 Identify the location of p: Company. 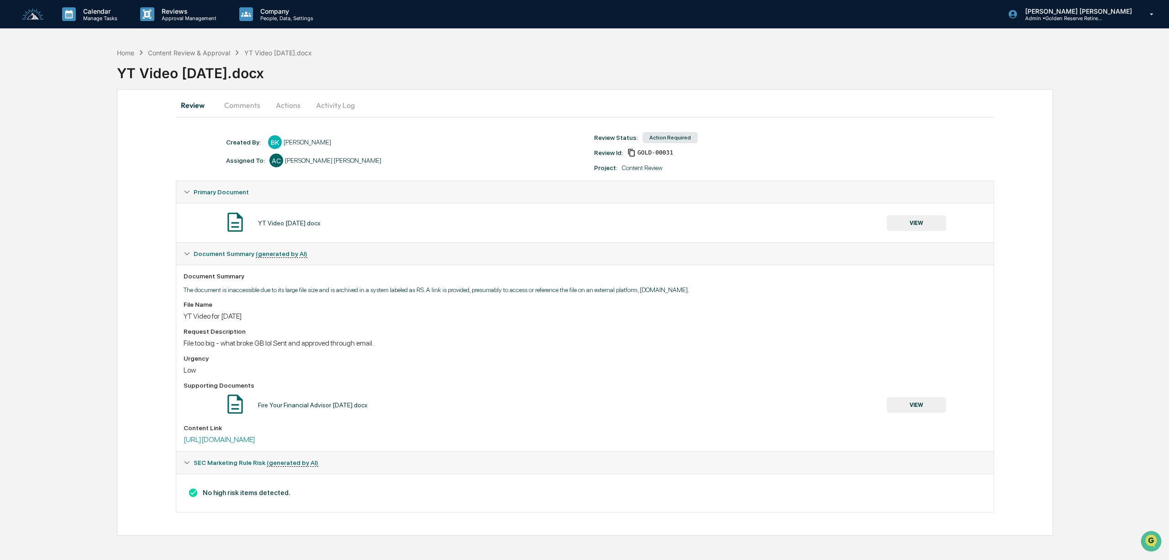
(285, 11).